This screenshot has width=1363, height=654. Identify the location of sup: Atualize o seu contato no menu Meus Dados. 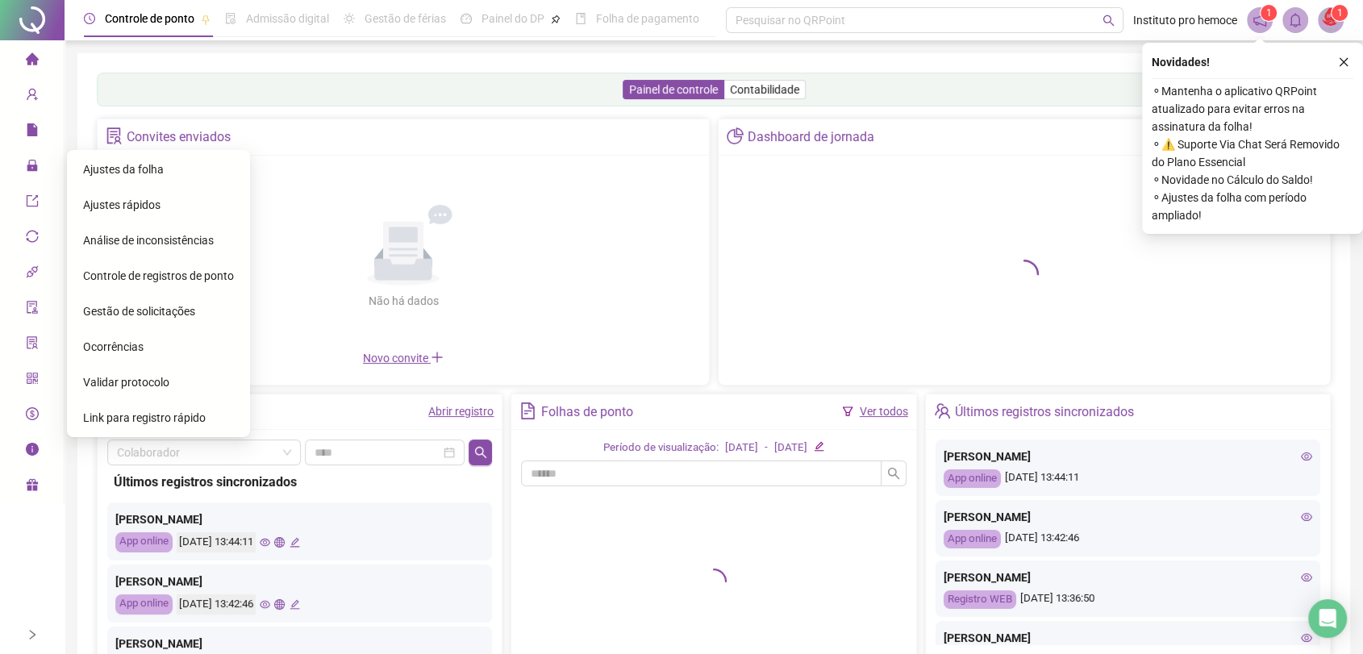
(1340, 13).